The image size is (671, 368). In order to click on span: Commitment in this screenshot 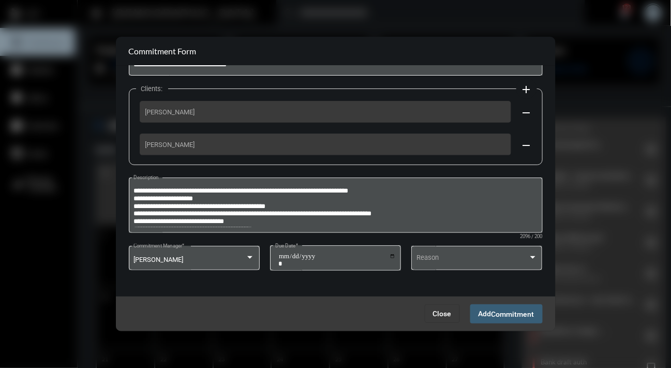, I will do `click(512, 314)`.